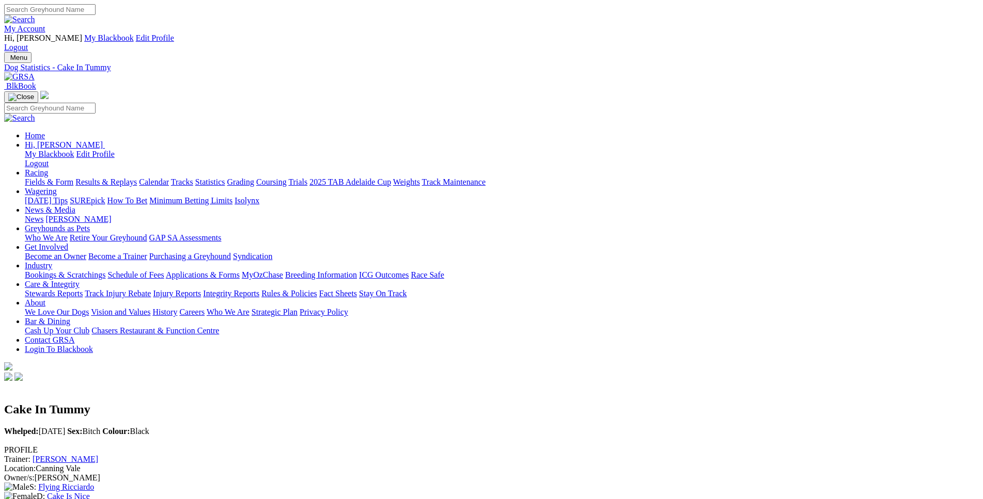 This screenshot has width=983, height=499. What do you see at coordinates (321, 275) in the screenshot?
I see `a: Breeding Information` at bounding box center [321, 275].